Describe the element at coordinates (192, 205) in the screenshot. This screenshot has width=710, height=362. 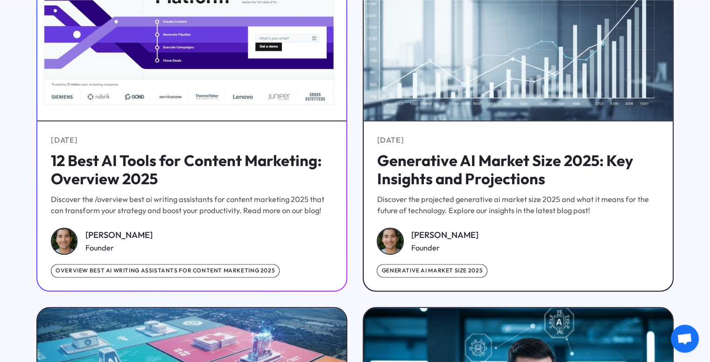
I see `div: Discover the /overview best ai writing assistants for content marketing 2025 that can transform y...` at that location.